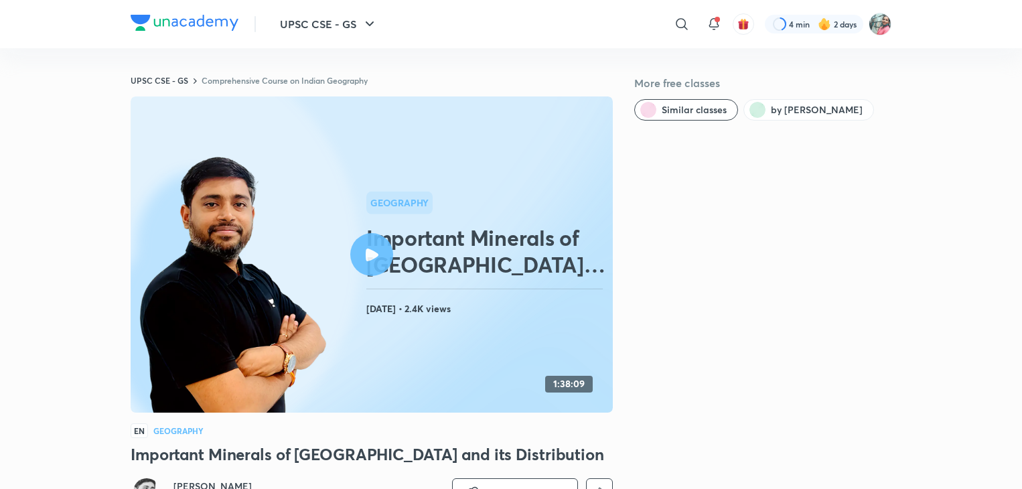  Describe the element at coordinates (178, 430) in the screenshot. I see `h4: Geography` at that location.